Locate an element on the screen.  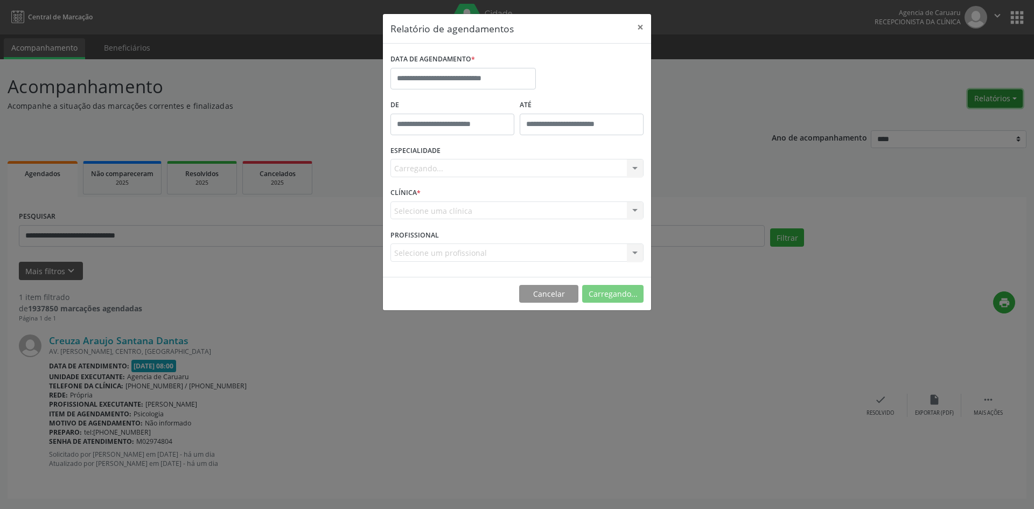
label: CLÍNICA is located at coordinates (405, 193).